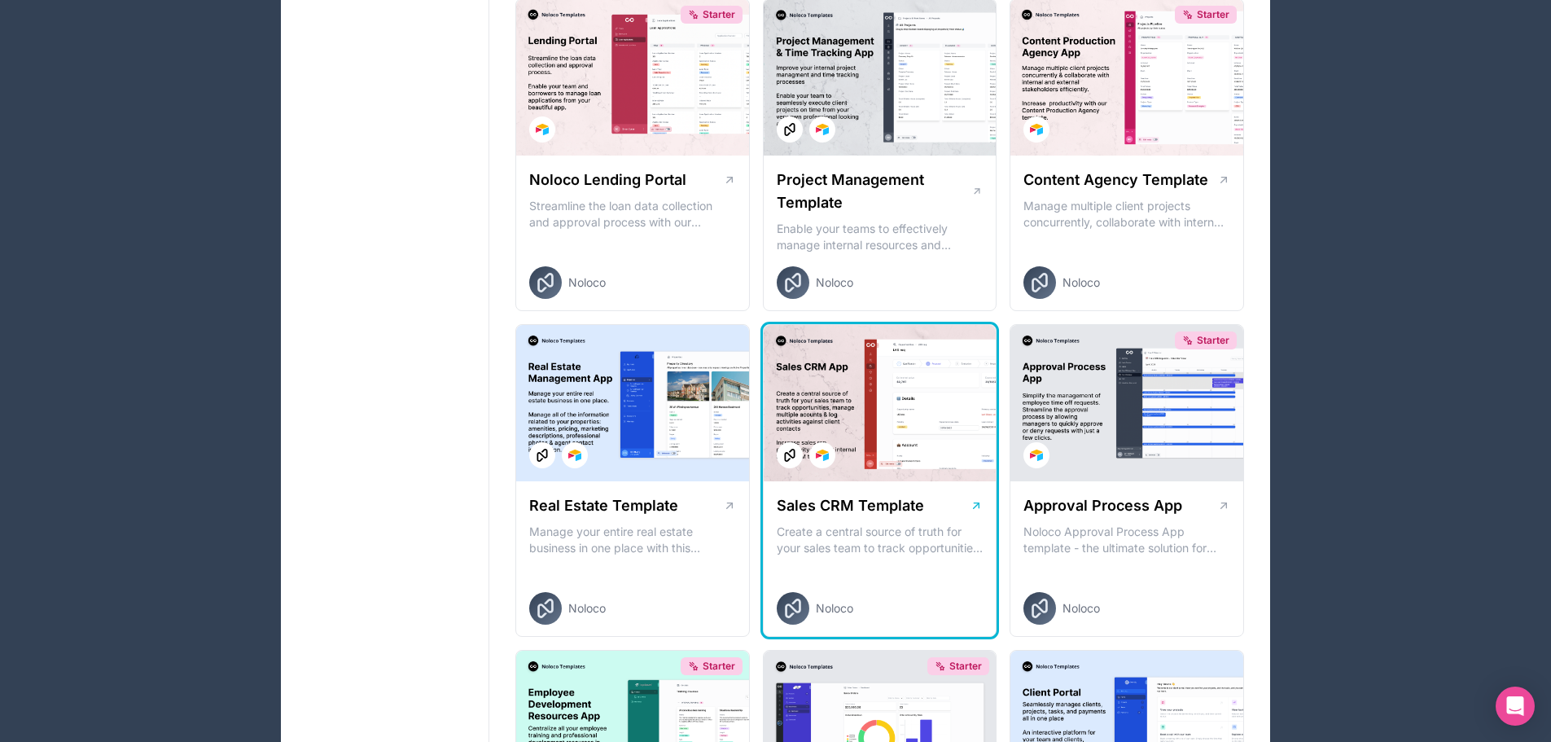  Describe the element at coordinates (880, 237) in the screenshot. I see `p: Enable your teams to effectively manage internal resources and execute client projects on time.` at that location.